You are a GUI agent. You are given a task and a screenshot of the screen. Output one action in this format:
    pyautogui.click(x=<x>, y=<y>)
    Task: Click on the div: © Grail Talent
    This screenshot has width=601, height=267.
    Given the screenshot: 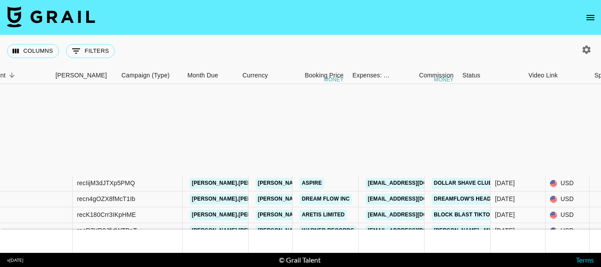 What is the action you would take?
    pyautogui.click(x=299, y=260)
    